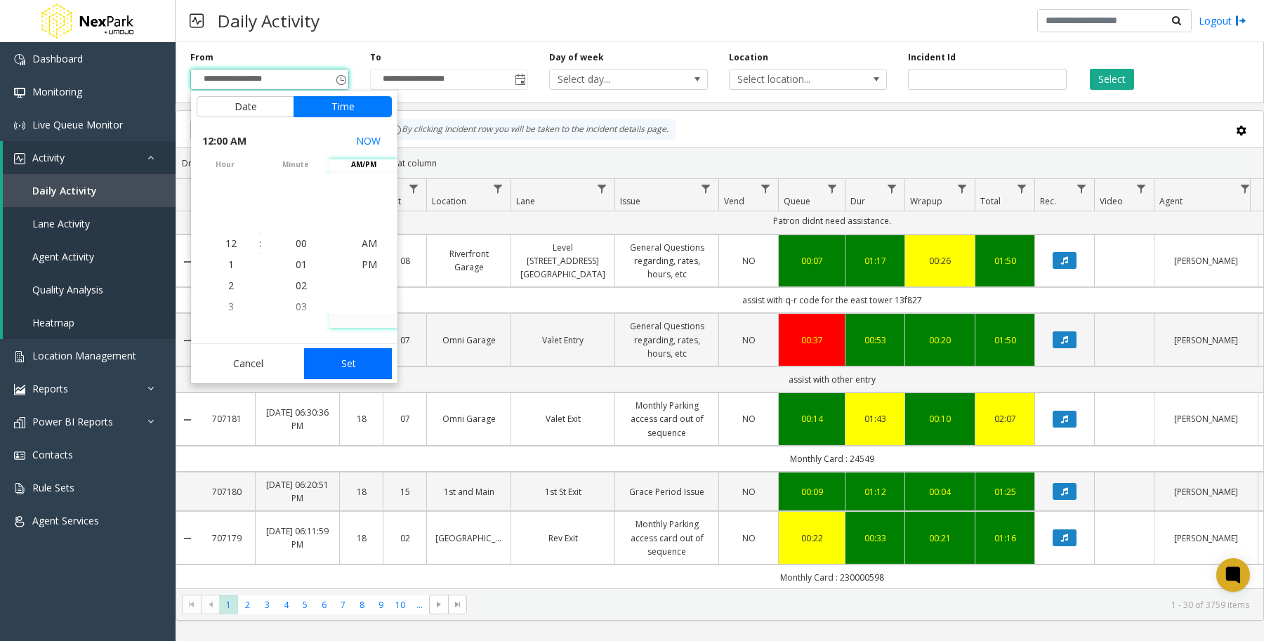  What do you see at coordinates (419, 604) in the screenshot?
I see `span: Page 11` at bounding box center [419, 604].